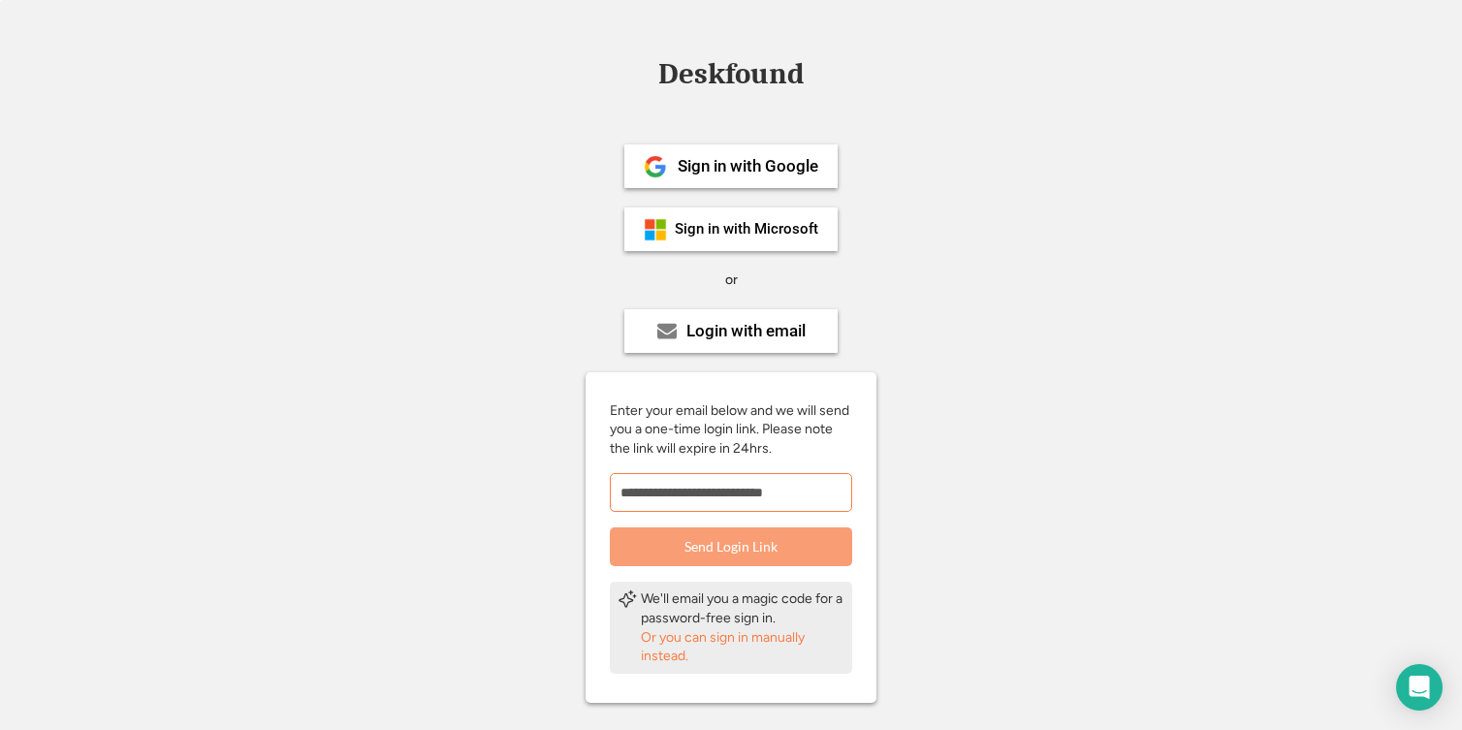  I want to click on div: Deskfound, so click(731, 74).